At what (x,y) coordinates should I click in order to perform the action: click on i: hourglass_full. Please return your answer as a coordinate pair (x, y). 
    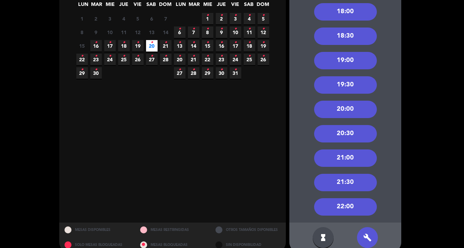
    Looking at the image, I should click on (323, 238).